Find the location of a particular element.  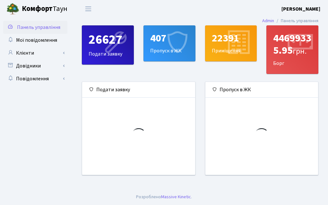

div: 407 is located at coordinates (170, 38).